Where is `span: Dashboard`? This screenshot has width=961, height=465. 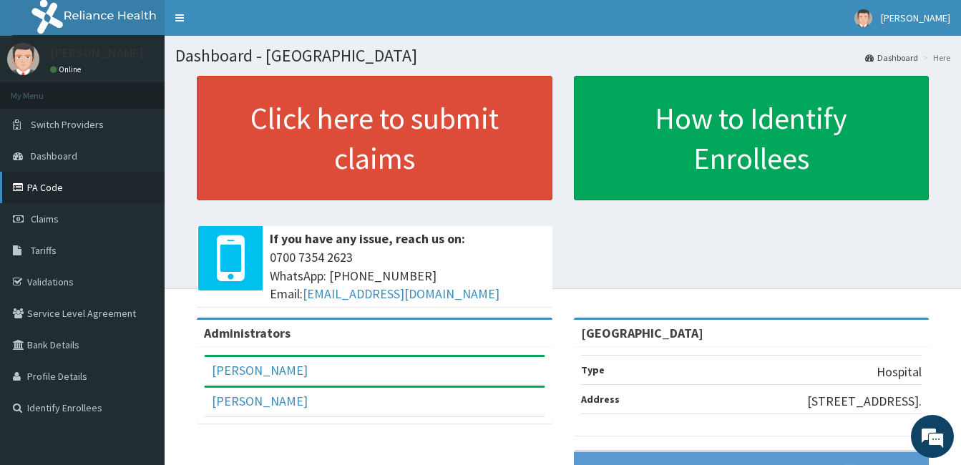 span: Dashboard is located at coordinates (54, 156).